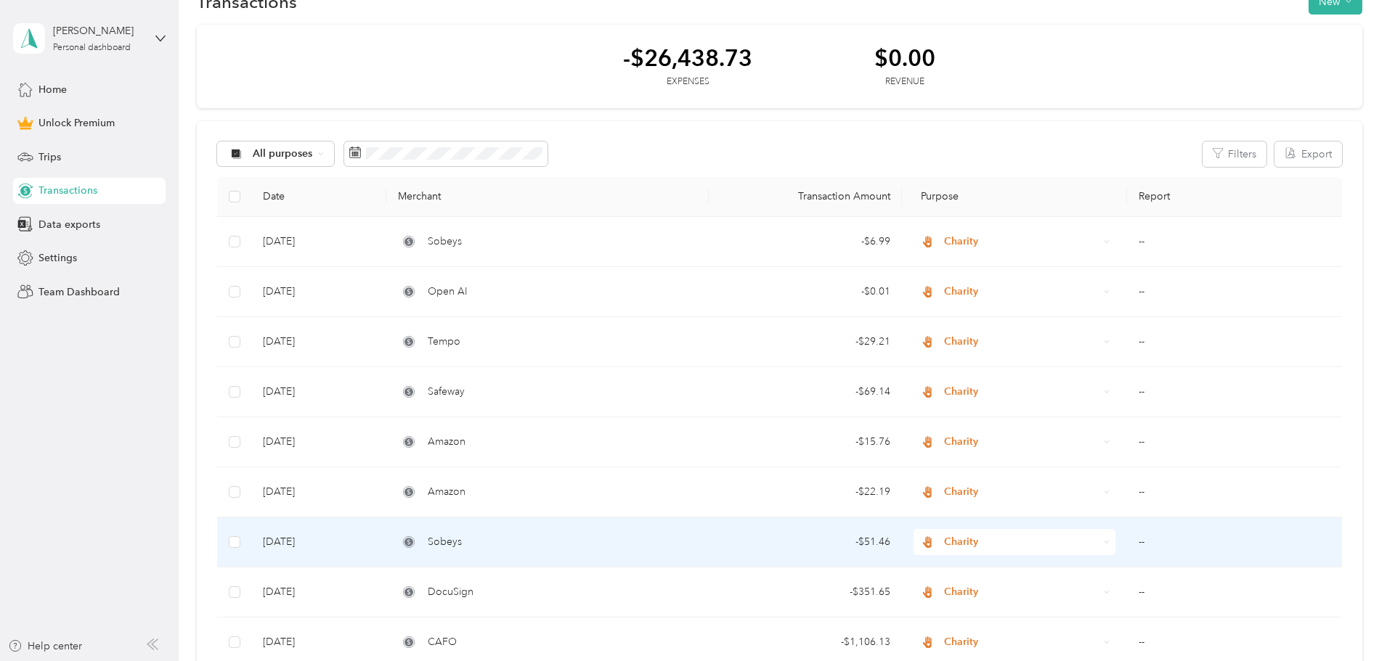  I want to click on span: CAFO, so click(442, 642).